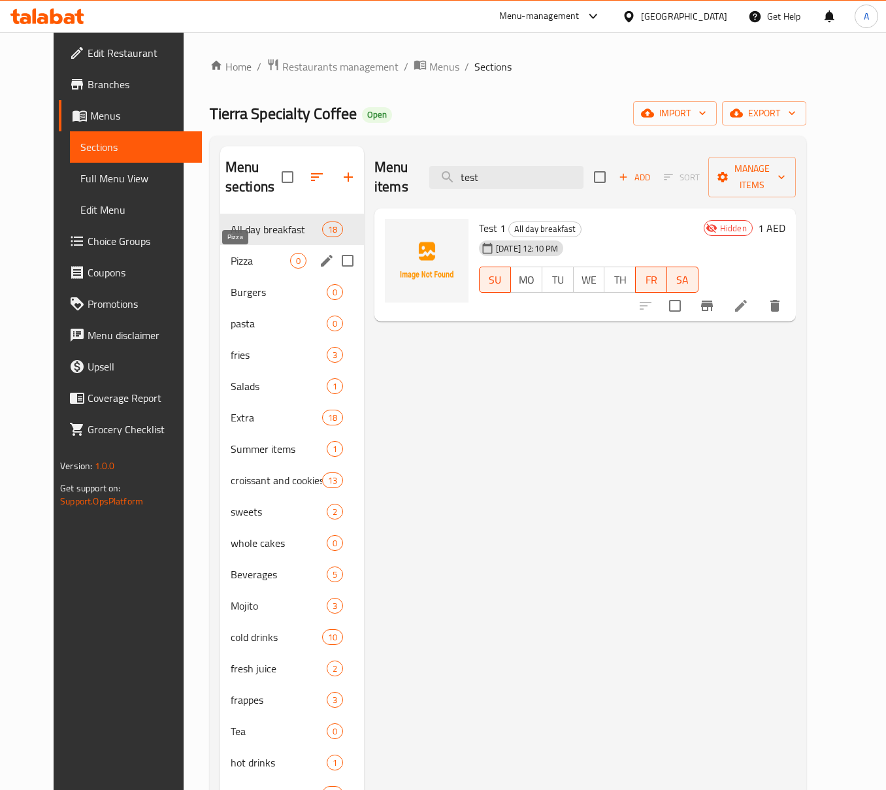  Describe the element at coordinates (675, 113) in the screenshot. I see `button: import` at that location.